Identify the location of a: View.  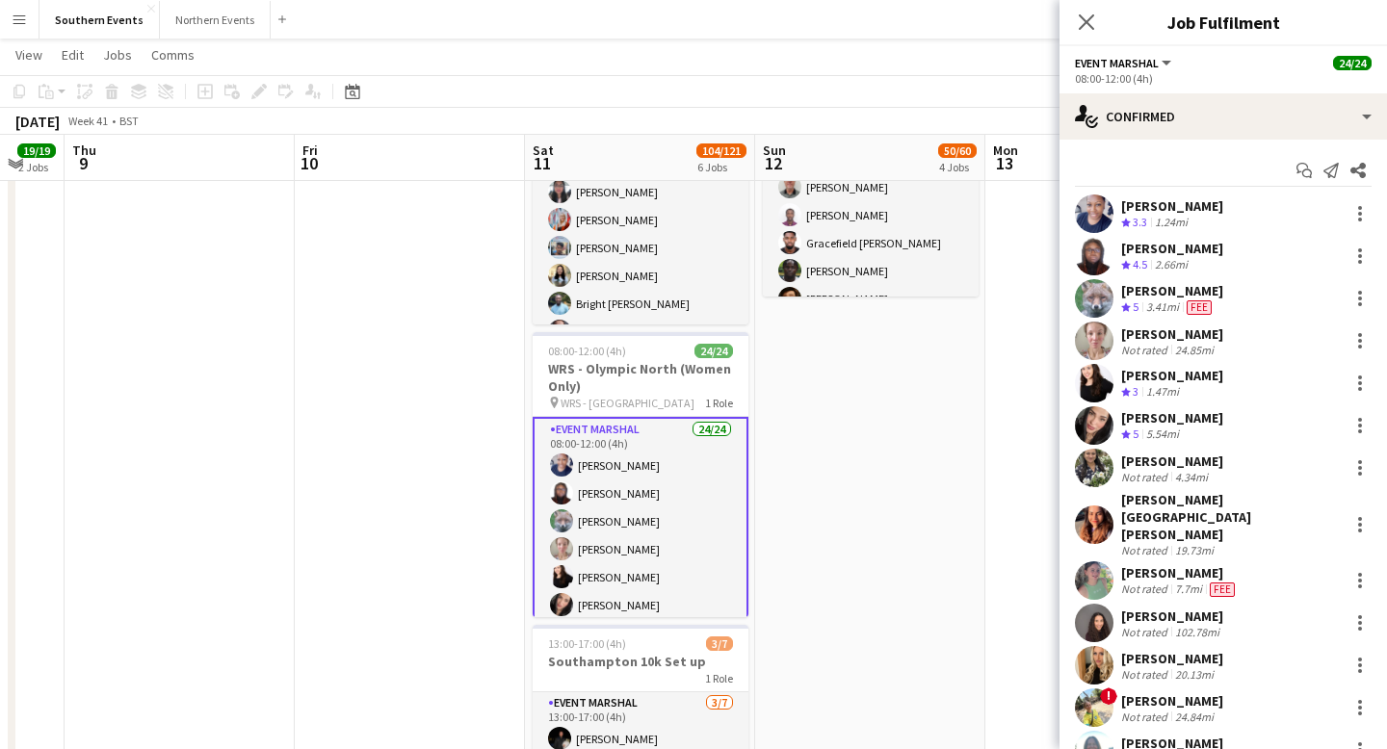
(29, 55).